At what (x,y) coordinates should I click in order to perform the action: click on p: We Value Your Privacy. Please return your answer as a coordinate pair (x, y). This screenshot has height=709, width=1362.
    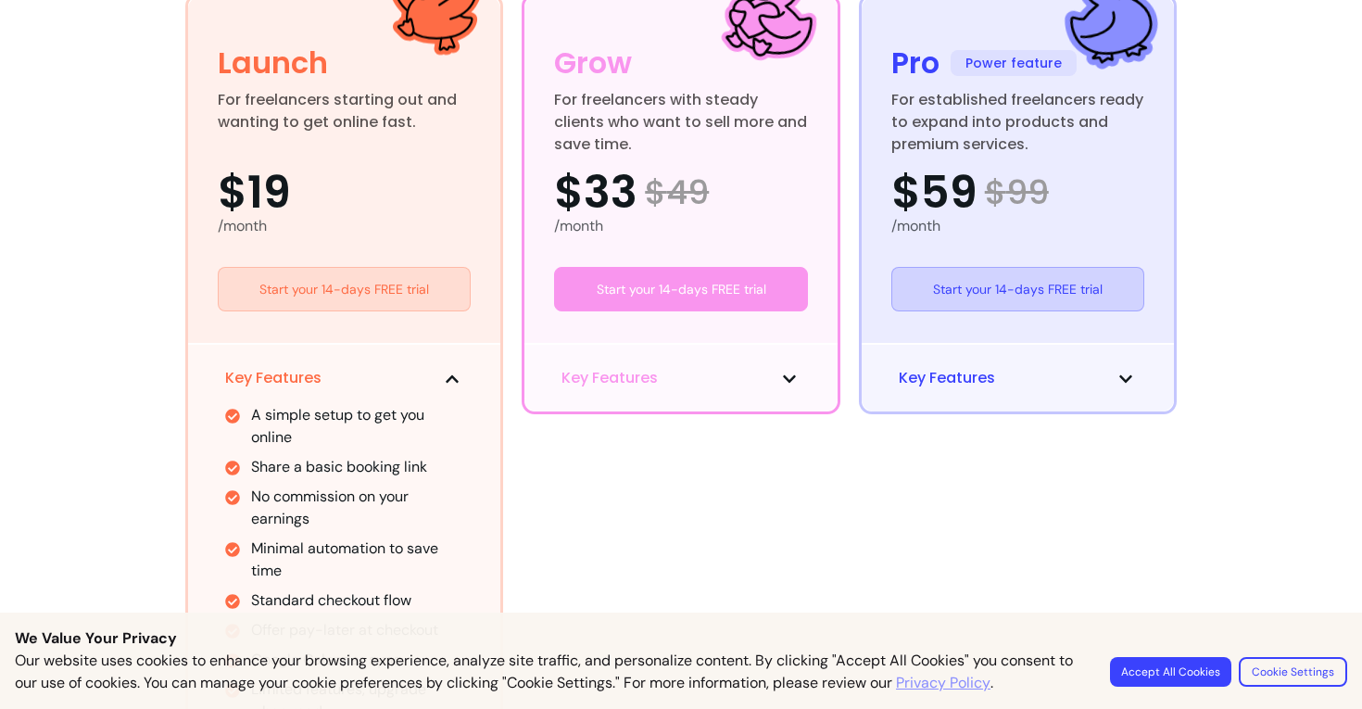
    Looking at the image, I should click on (681, 638).